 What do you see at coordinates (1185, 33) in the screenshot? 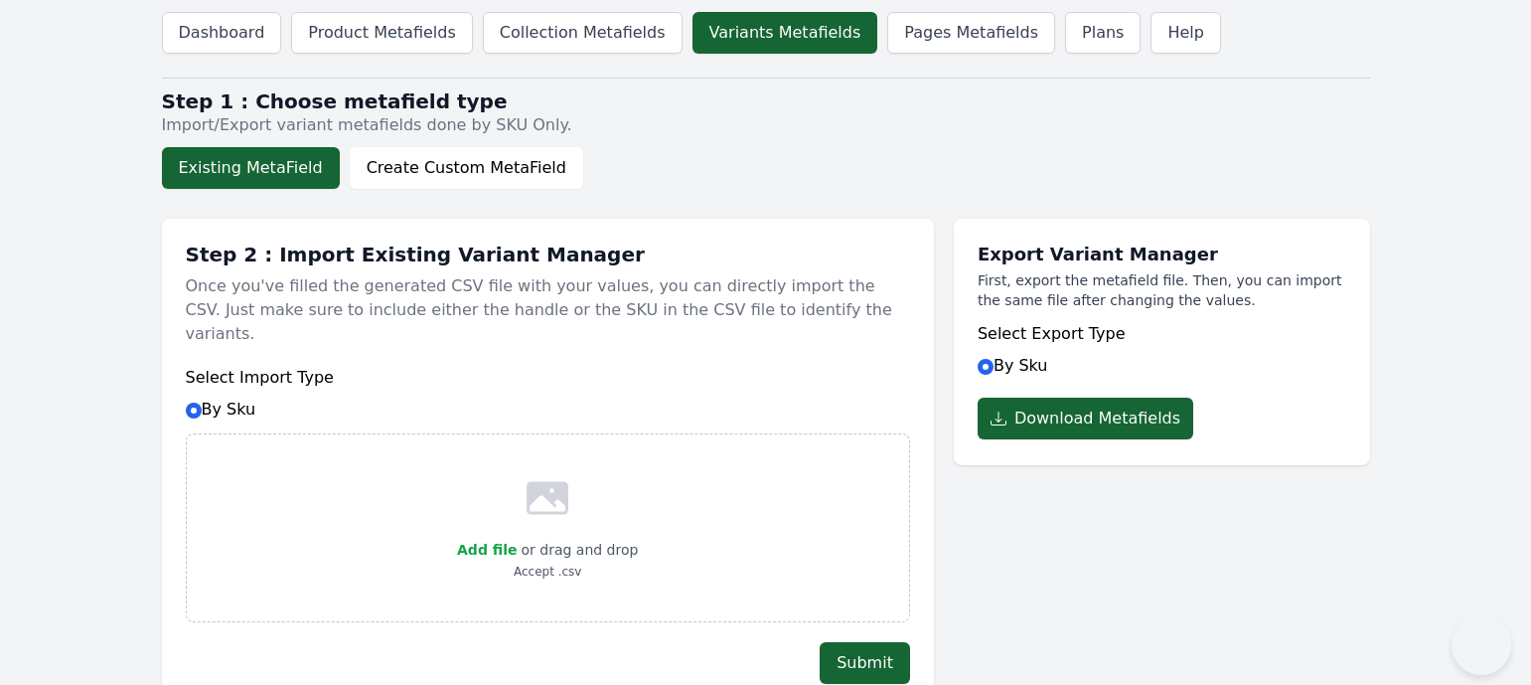
I see `a: Help` at bounding box center [1185, 33].